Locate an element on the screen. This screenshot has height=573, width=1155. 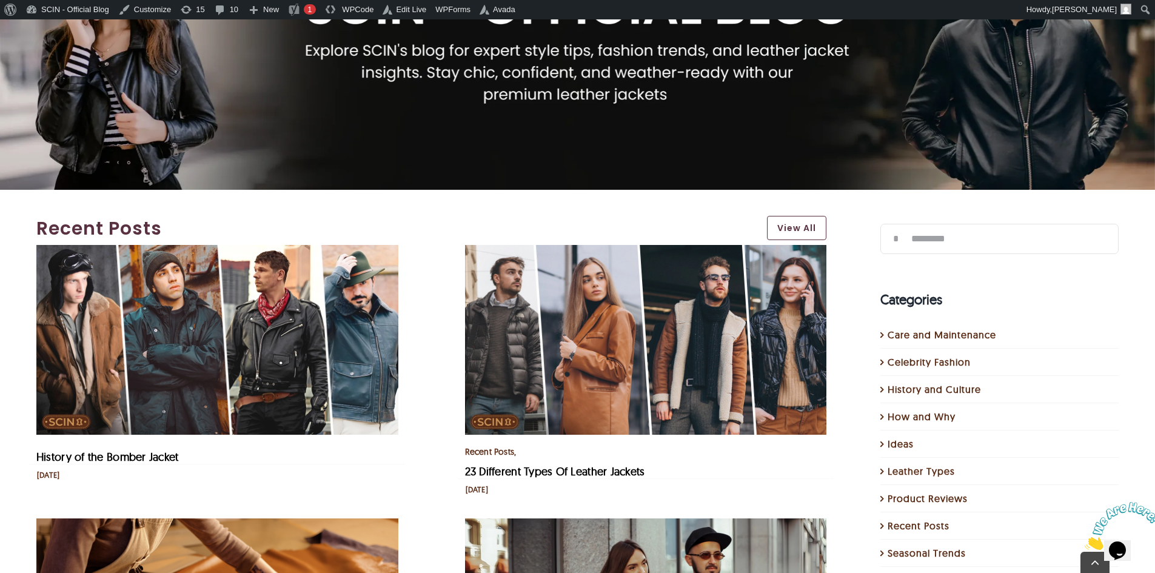
a: Celebrity Fashion is located at coordinates (999, 362).